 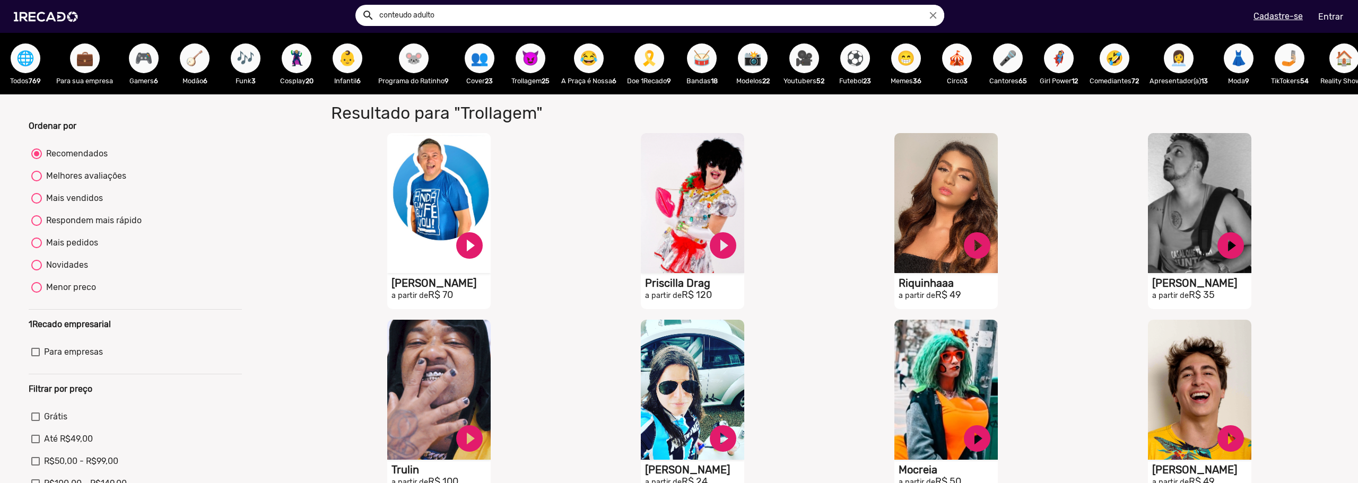 What do you see at coordinates (1008, 81) in the screenshot?
I see `p: Cantores` at bounding box center [1008, 81].